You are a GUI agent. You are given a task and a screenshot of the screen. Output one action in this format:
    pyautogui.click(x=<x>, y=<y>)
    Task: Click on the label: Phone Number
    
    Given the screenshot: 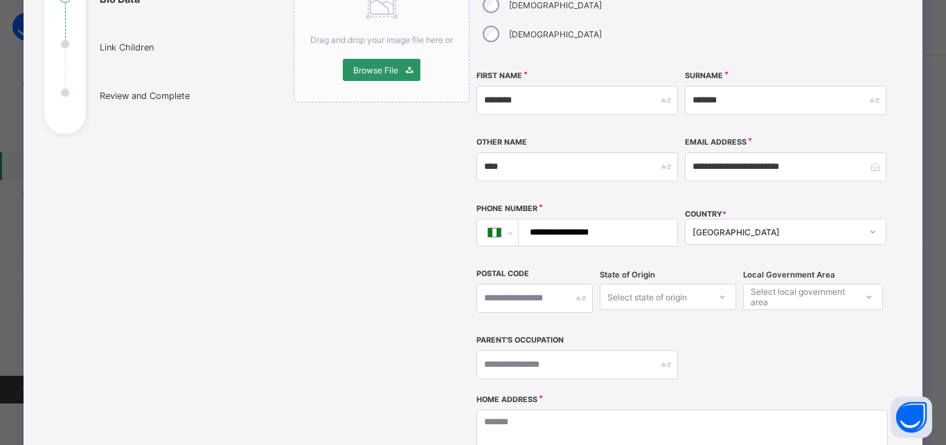 What is the action you would take?
    pyautogui.click(x=507, y=209)
    